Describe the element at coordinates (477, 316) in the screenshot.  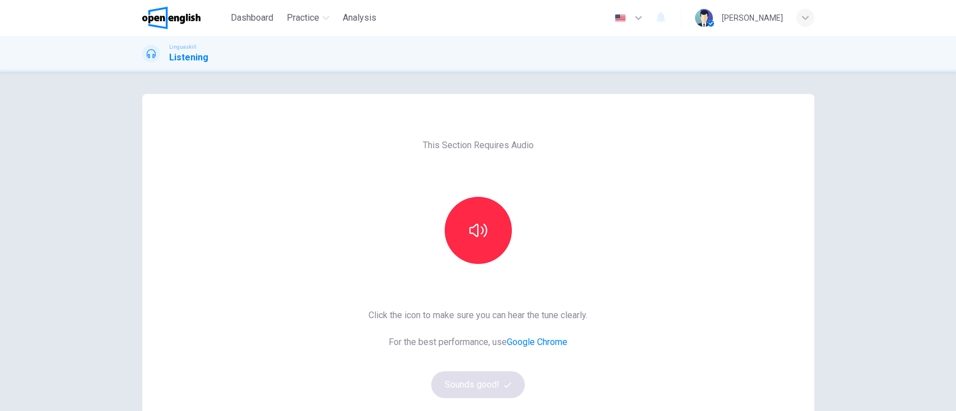
I see `span: Click the icon to make sure you can hear the tune clearly.` at that location.